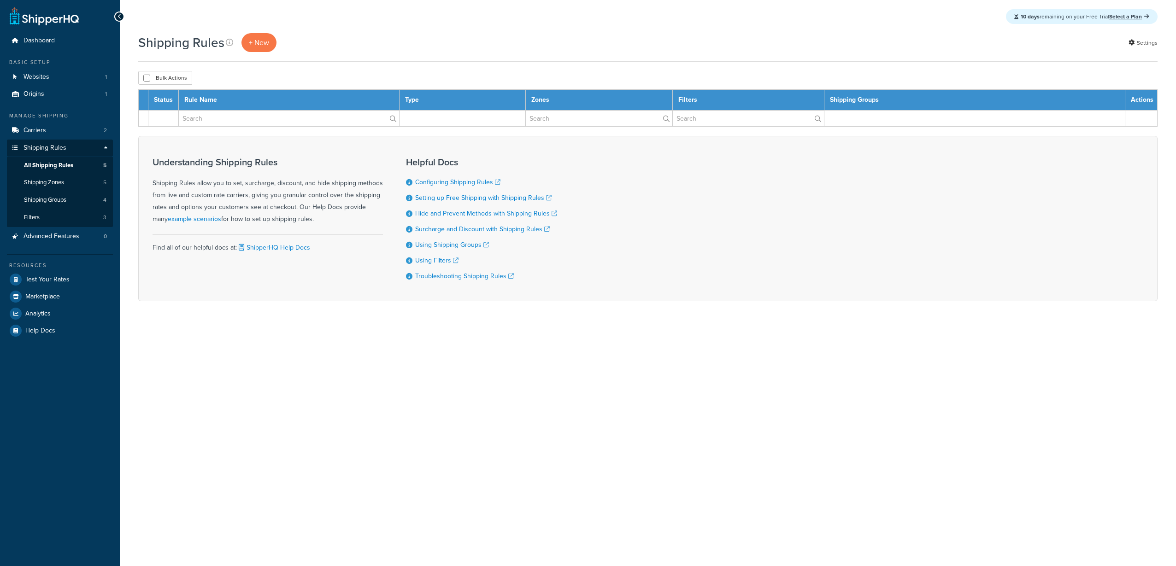 This screenshot has height=566, width=1176. What do you see at coordinates (60, 94) in the screenshot?
I see `li: Origins` at bounding box center [60, 94].